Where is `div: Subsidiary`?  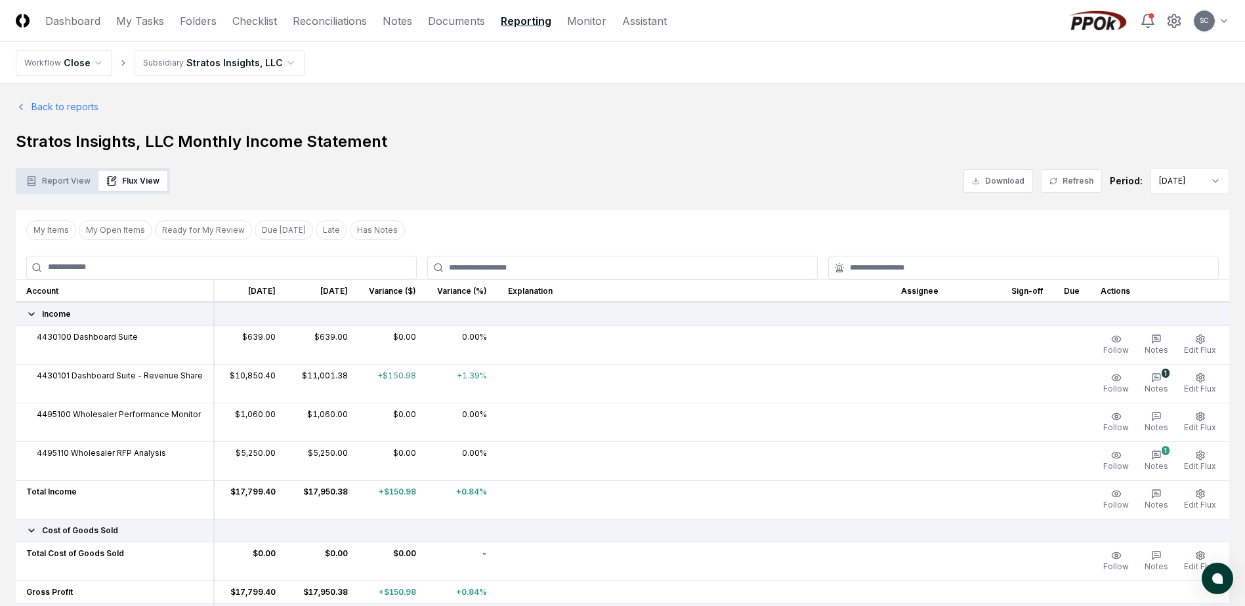
div: Subsidiary is located at coordinates (163, 63).